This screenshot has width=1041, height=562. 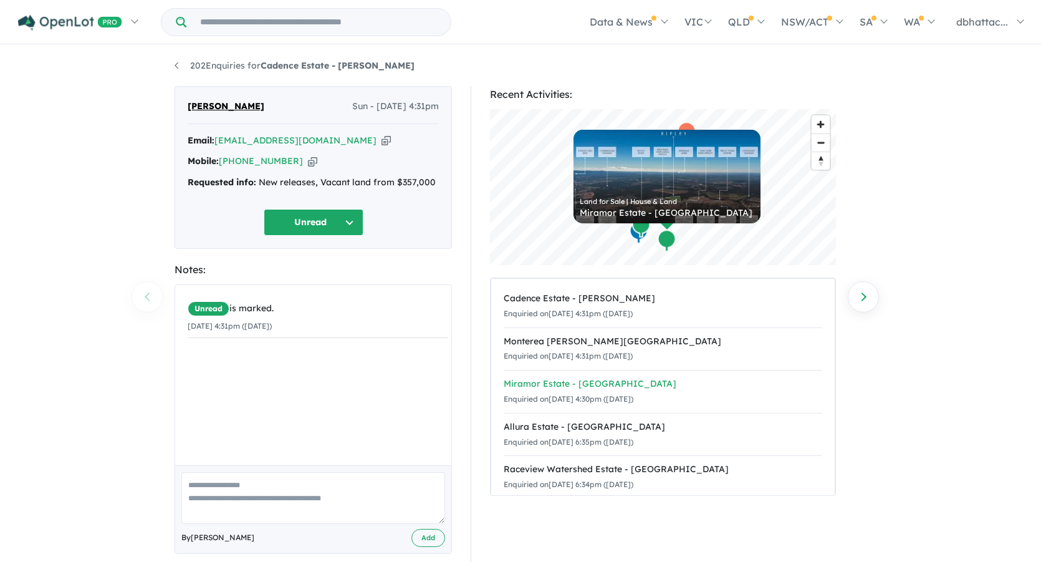 I want to click on button: Reset bearing to north, so click(x=820, y=160).